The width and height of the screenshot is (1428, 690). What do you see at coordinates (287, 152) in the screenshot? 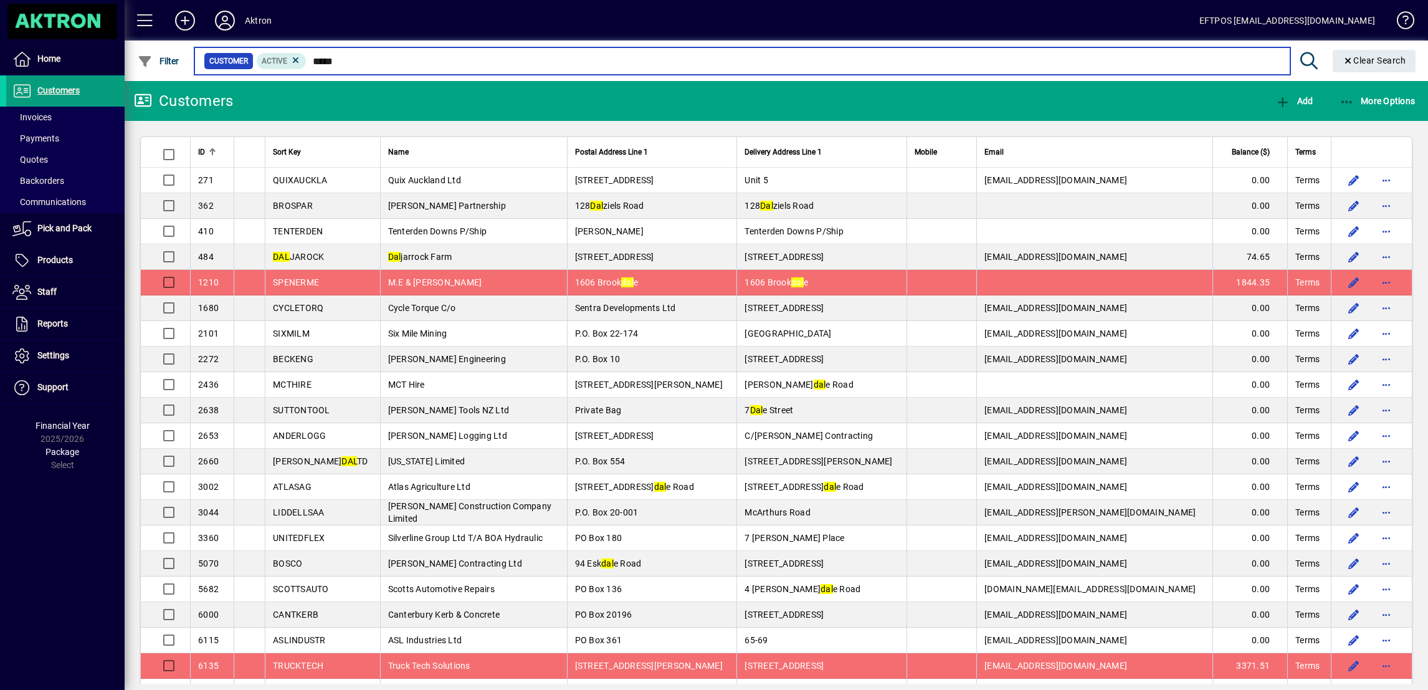
I see `span: Sort Key` at bounding box center [287, 152].